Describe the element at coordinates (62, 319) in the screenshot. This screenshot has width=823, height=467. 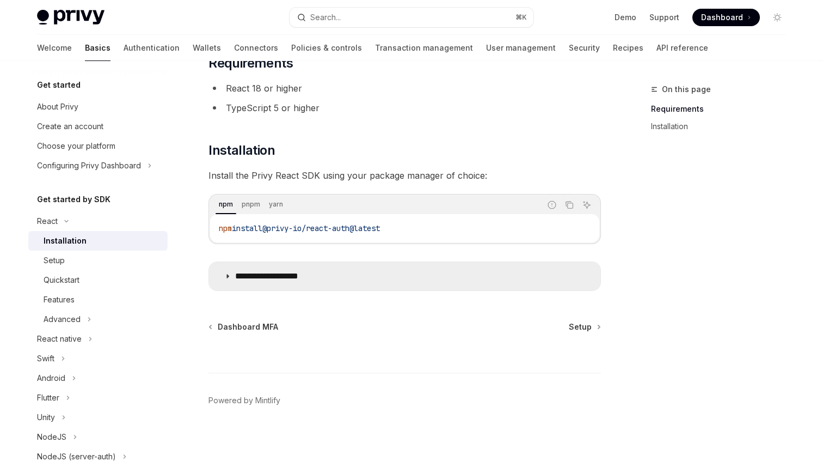
I see `div: Advanced` at that location.